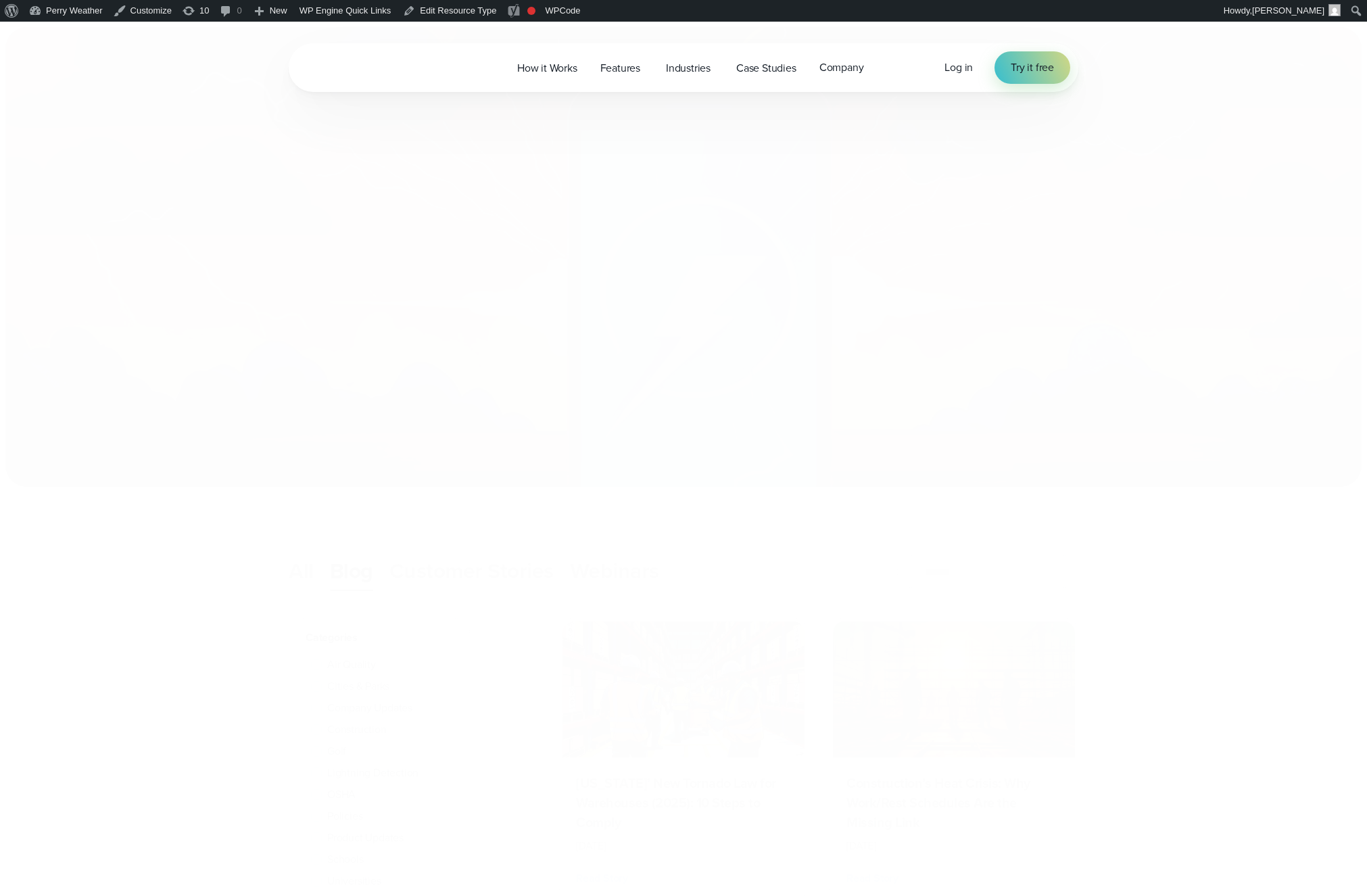 The image size is (1367, 896). What do you see at coordinates (959, 68) in the screenshot?
I see `a: Log in` at bounding box center [959, 68].